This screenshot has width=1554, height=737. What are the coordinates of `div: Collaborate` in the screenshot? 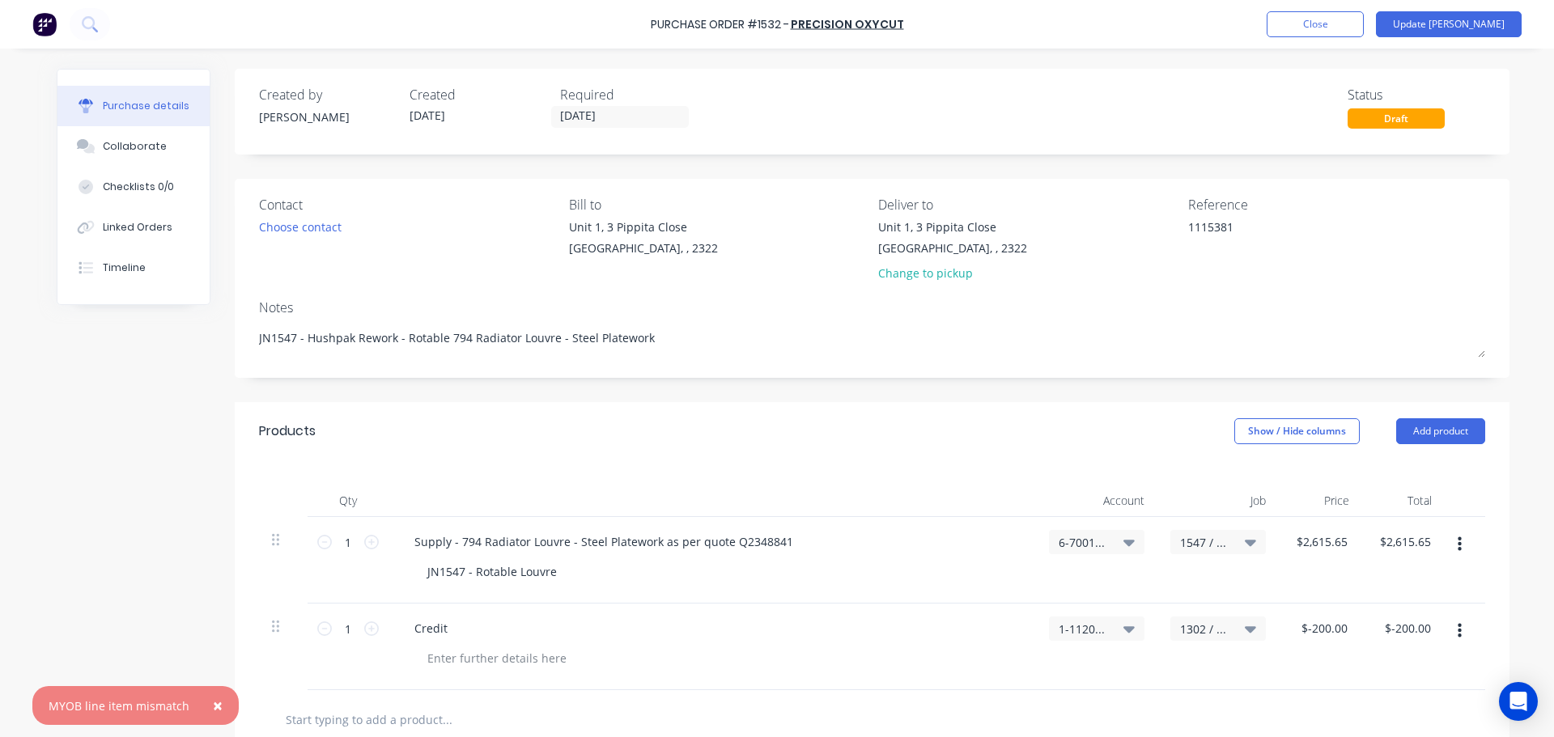 It's located at (134, 147).